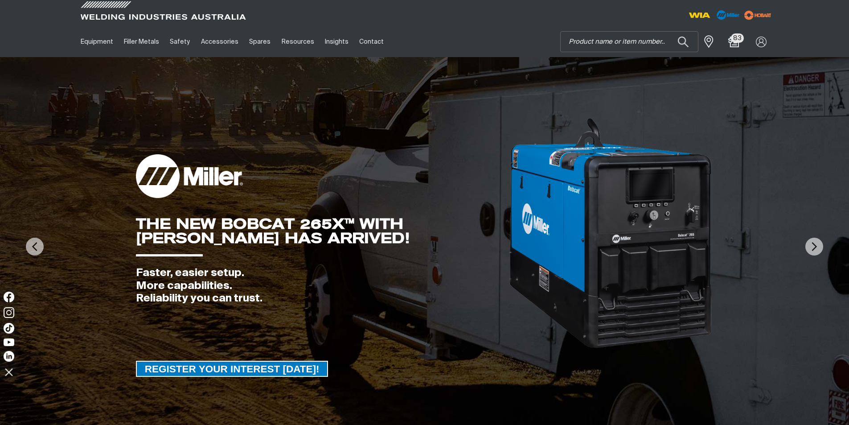 The height and width of the screenshot is (425, 849). What do you see at coordinates (758, 15) in the screenshot?
I see `img: miller` at bounding box center [758, 15].